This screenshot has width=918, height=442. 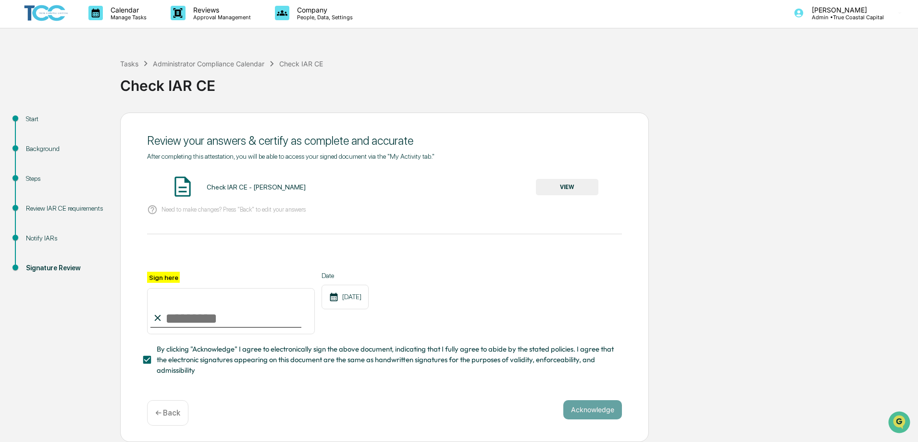 I want to click on label: Sign here, so click(x=163, y=277).